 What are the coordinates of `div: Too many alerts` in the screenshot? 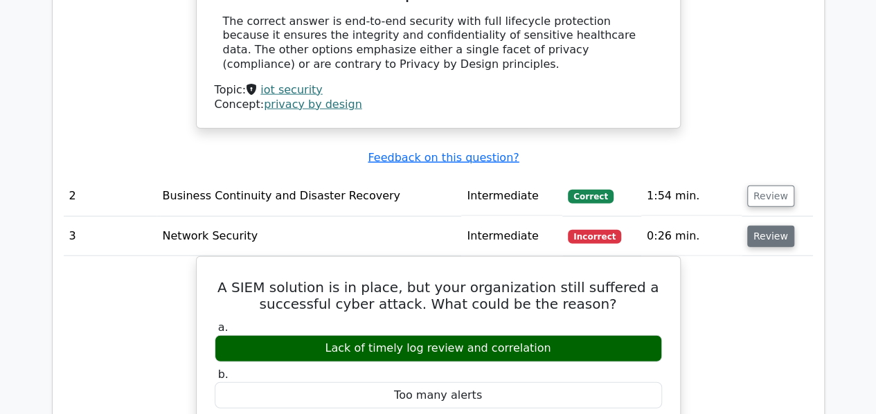 It's located at (438, 395).